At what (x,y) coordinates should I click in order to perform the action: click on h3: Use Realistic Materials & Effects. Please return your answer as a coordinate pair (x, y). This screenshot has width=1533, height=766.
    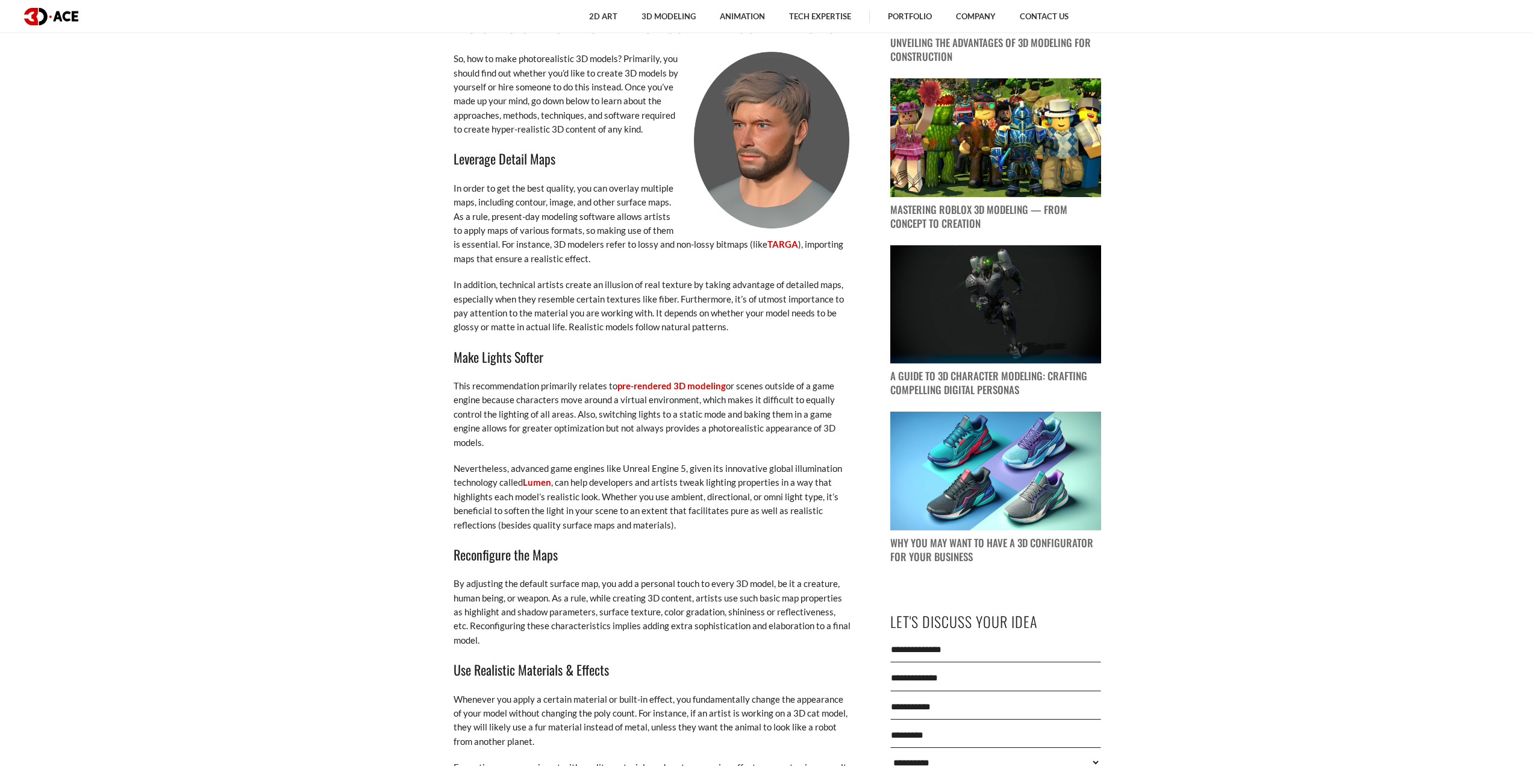
    Looking at the image, I should click on (652, 669).